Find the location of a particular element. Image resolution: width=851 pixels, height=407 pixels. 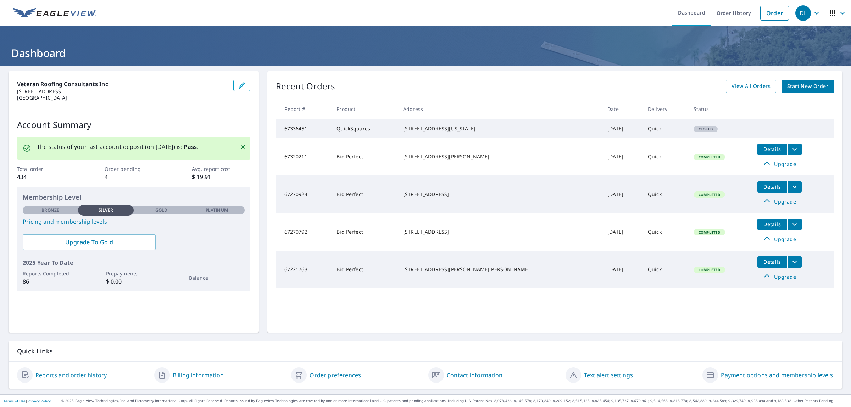

td: 67221763 is located at coordinates (303, 269).